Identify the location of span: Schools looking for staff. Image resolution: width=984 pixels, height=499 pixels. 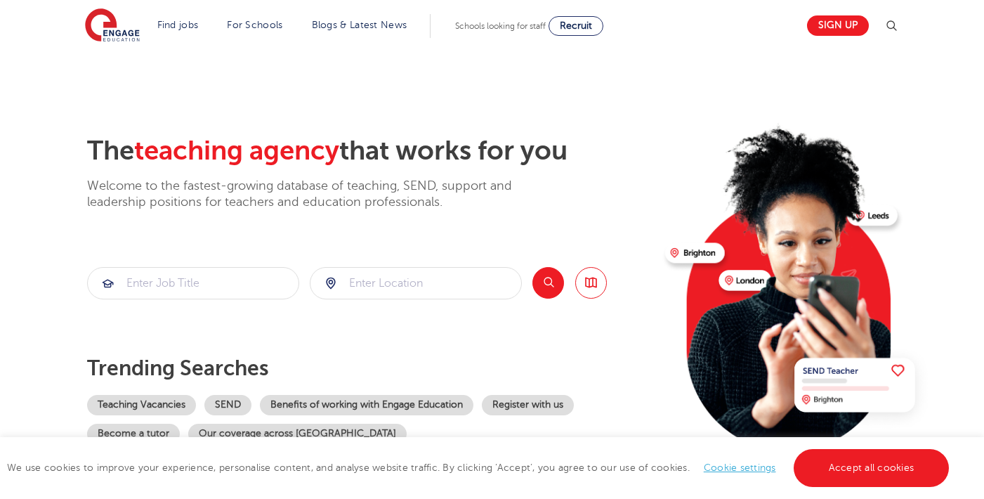
(500, 26).